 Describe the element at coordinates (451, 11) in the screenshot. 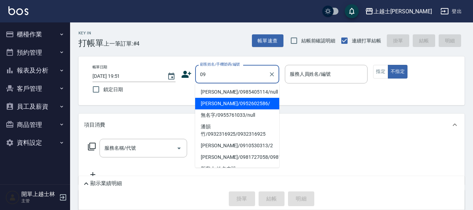

I see `button: 登出` at that location.